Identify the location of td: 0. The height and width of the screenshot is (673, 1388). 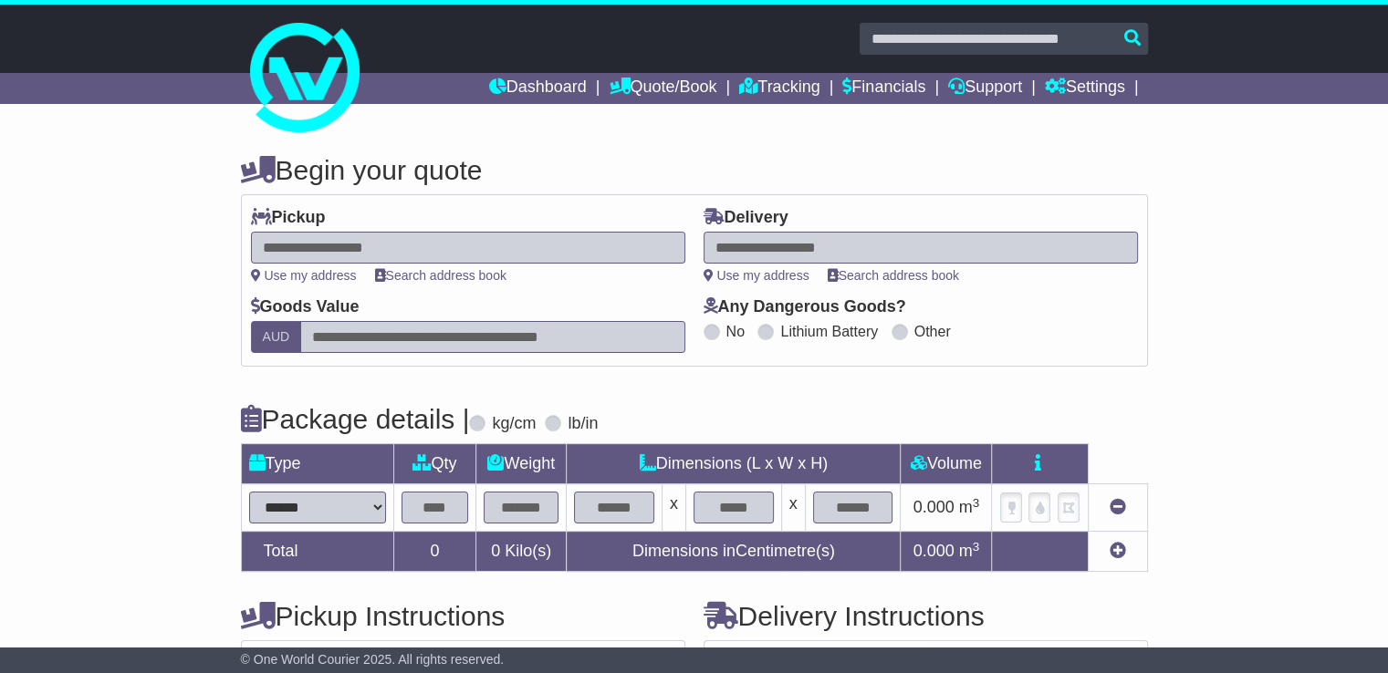
(434, 552).